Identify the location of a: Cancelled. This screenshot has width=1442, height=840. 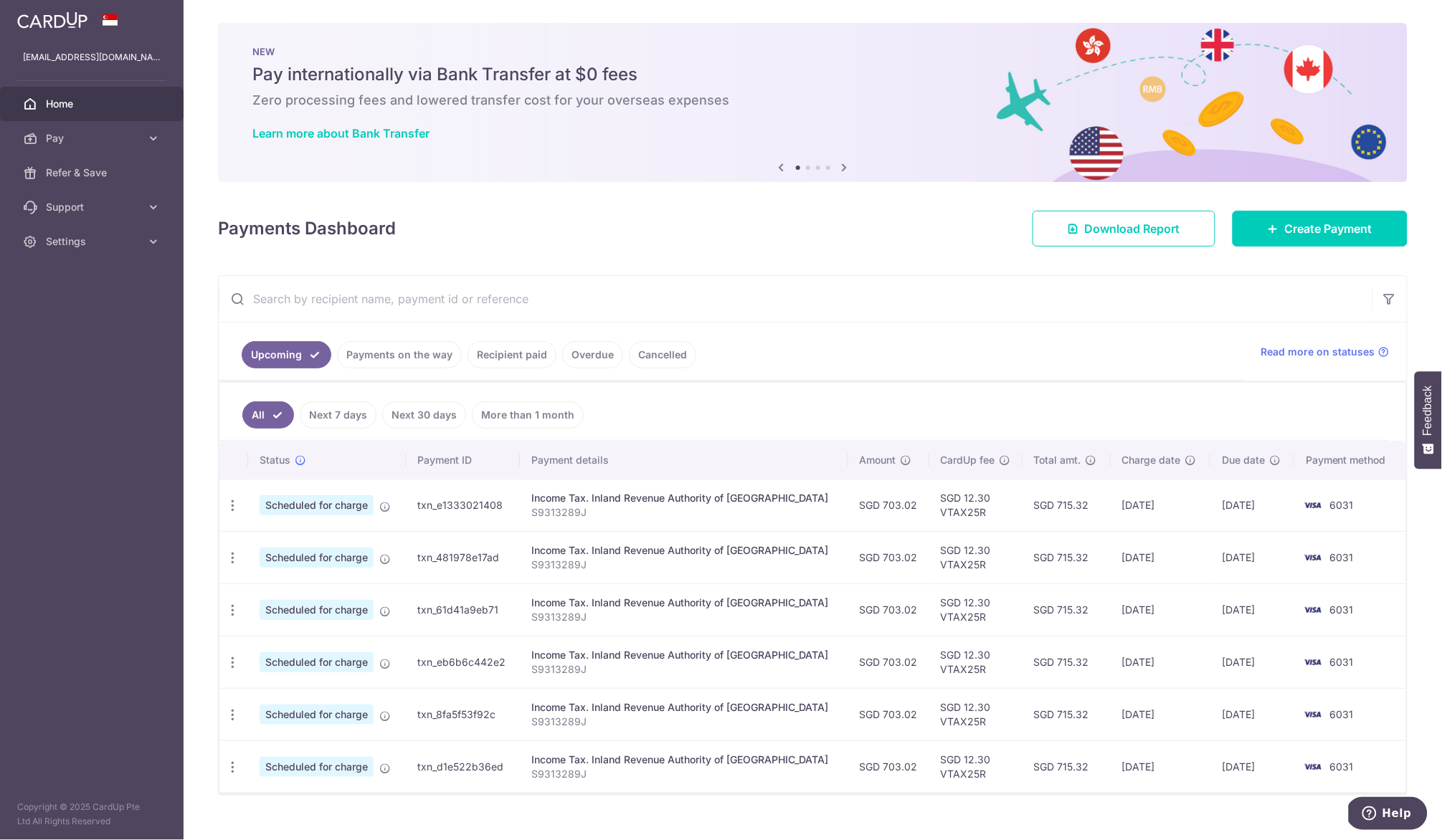
(662, 355).